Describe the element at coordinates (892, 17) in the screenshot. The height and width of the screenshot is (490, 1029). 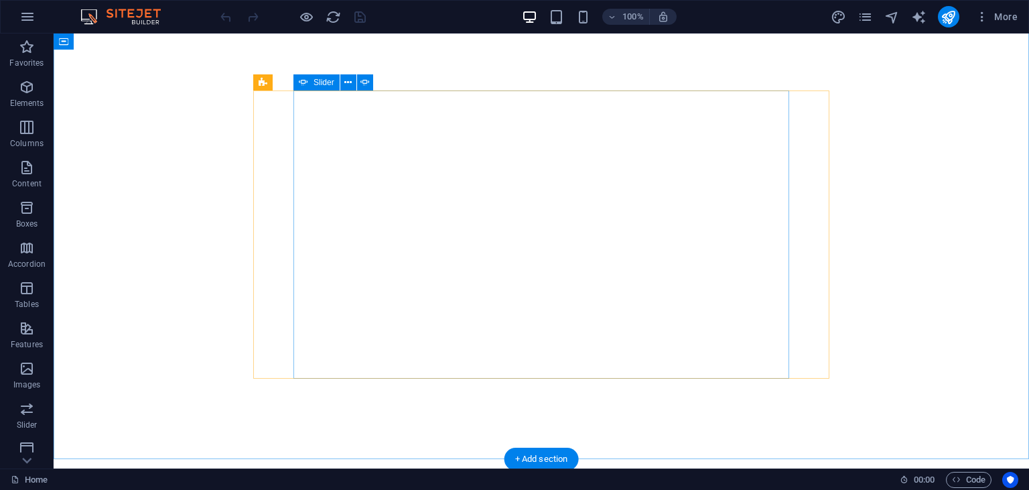
I see `button: navigator` at that location.